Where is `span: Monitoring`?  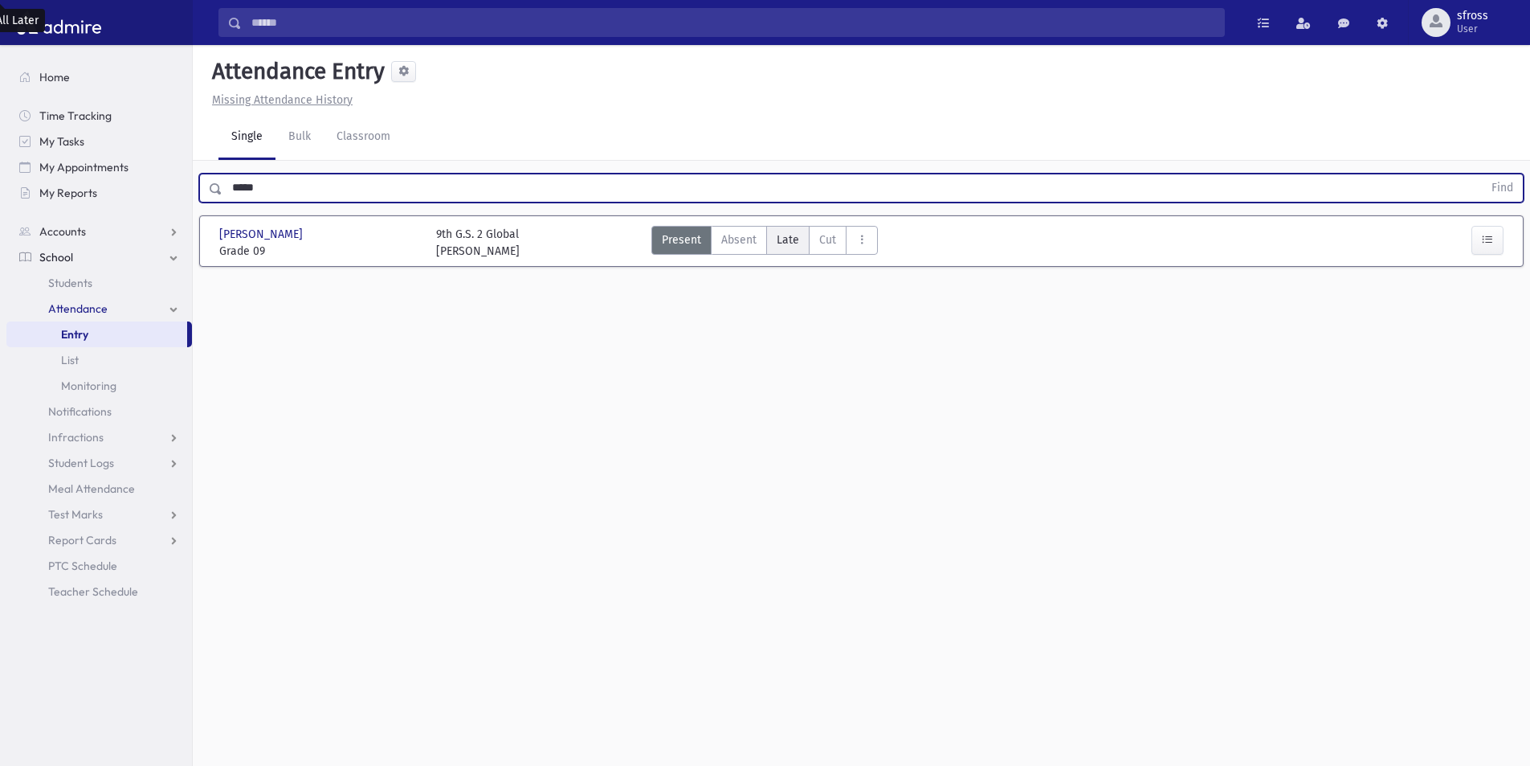 span: Monitoring is located at coordinates (88, 386).